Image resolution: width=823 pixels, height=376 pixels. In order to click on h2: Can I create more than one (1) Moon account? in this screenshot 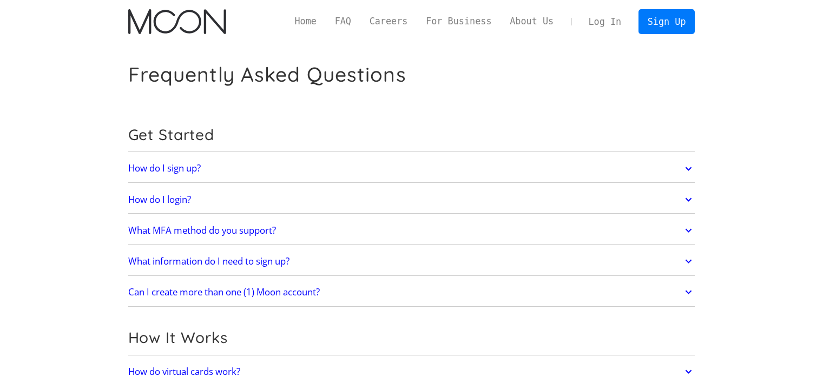, I will do `click(224, 292)`.